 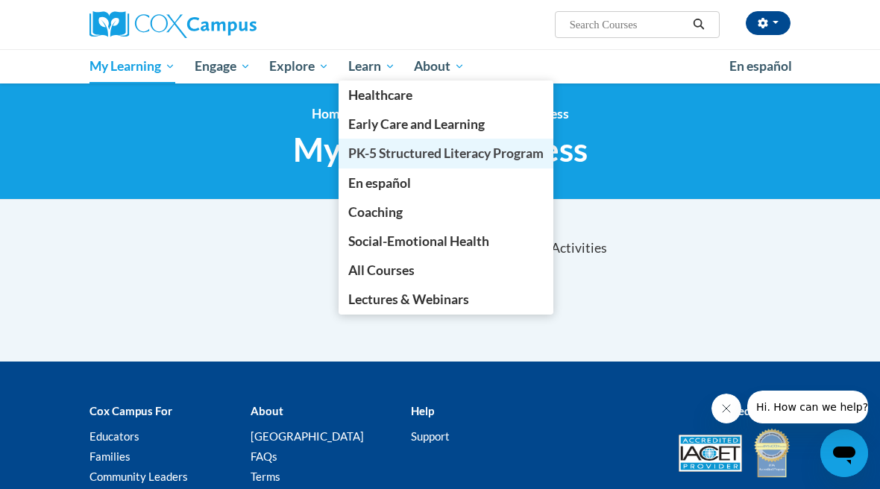 What do you see at coordinates (329, 113) in the screenshot?
I see `a: Home` at bounding box center [329, 113].